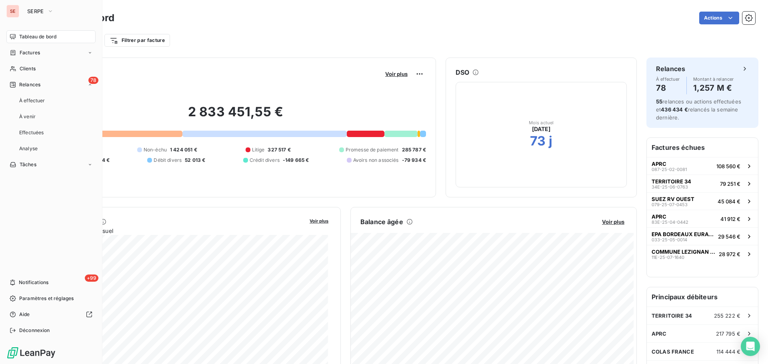  I want to click on button: SUEZ RV OUEST079-25-07-045345 084 €, so click(703, 201).